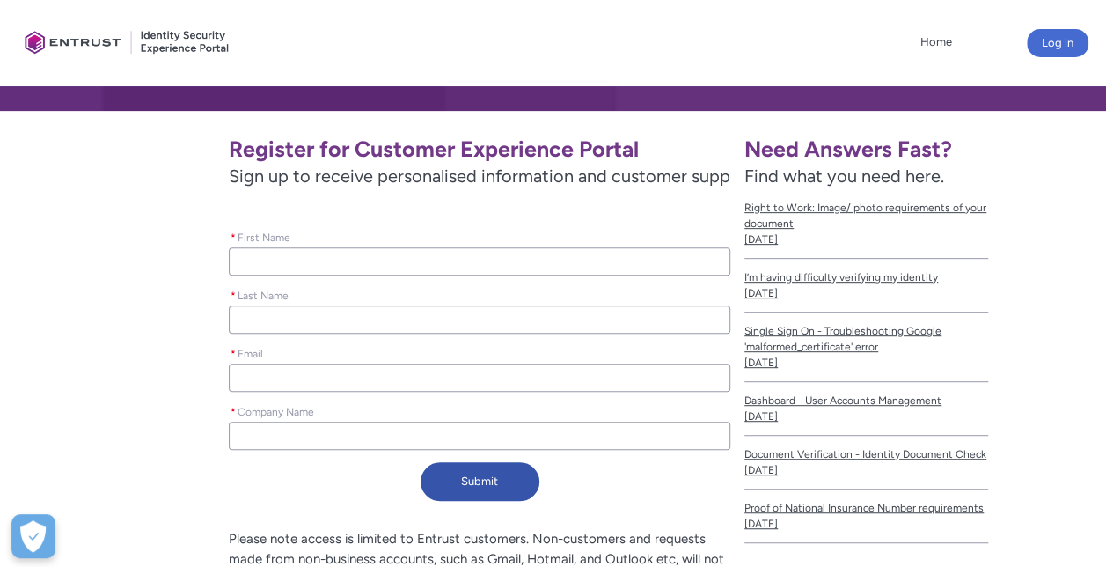  I want to click on label: Last Name, so click(262, 294).